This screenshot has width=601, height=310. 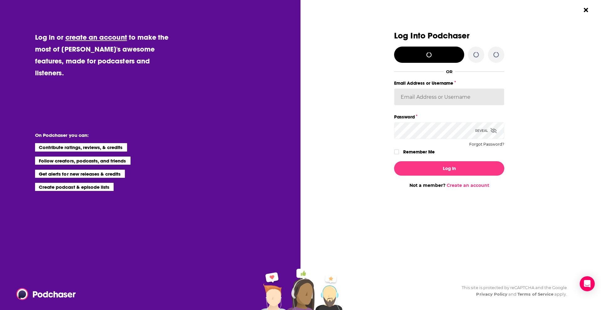 What do you see at coordinates (586, 10) in the screenshot?
I see `button: Close Button` at bounding box center [586, 10].